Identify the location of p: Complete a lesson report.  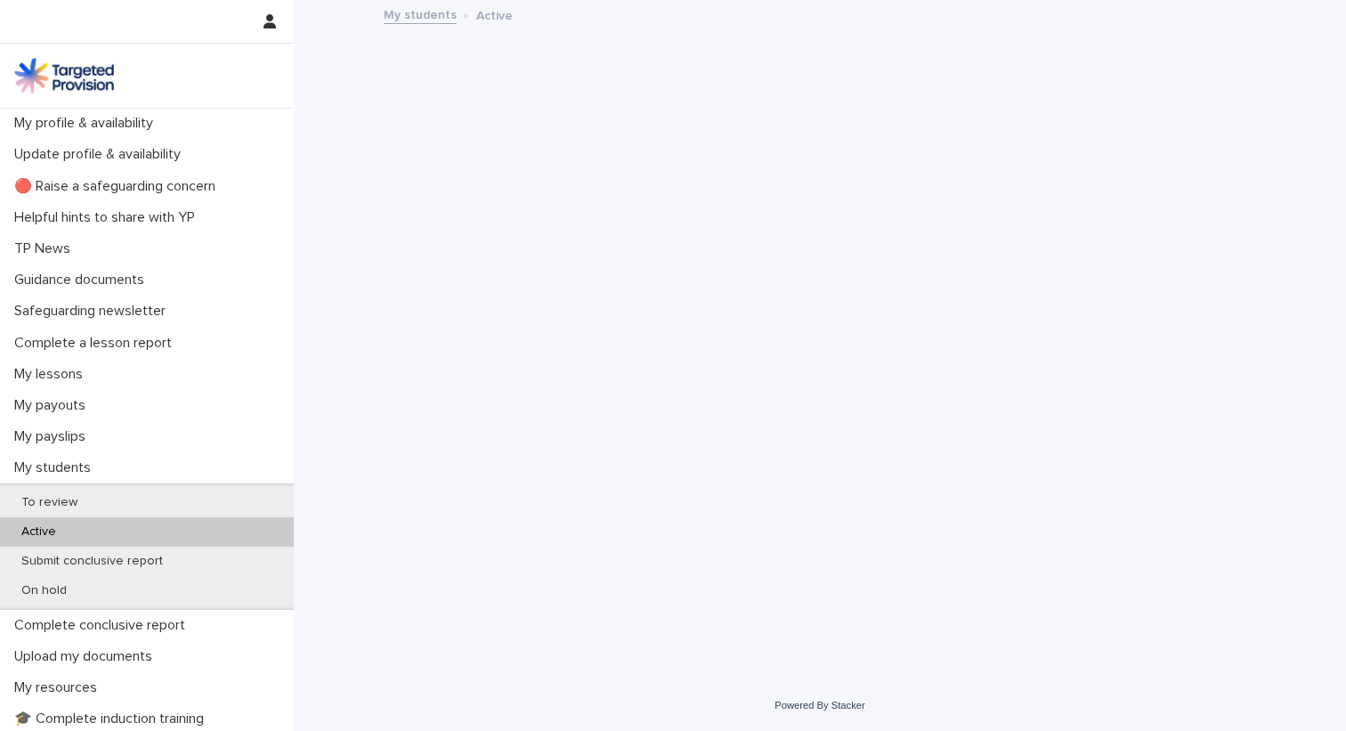
(96, 343).